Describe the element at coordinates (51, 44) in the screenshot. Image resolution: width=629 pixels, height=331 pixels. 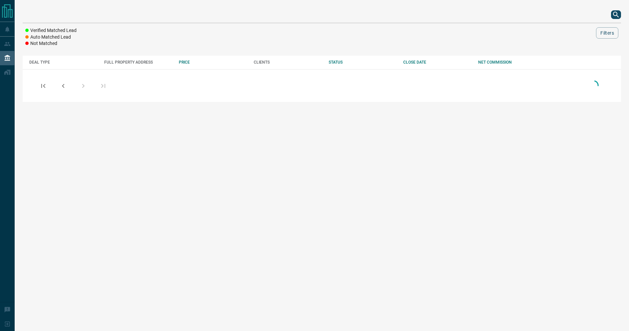
I see `li: Not Matched` at that location.